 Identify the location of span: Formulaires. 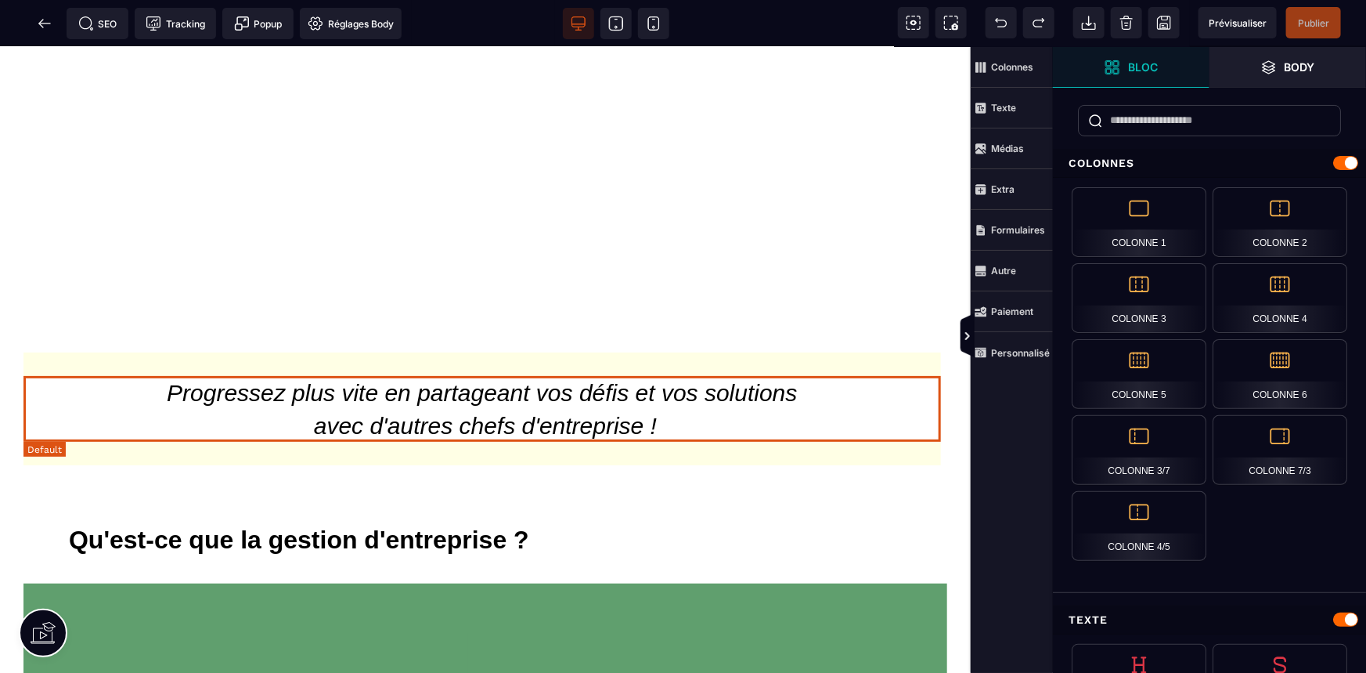
(1012, 230).